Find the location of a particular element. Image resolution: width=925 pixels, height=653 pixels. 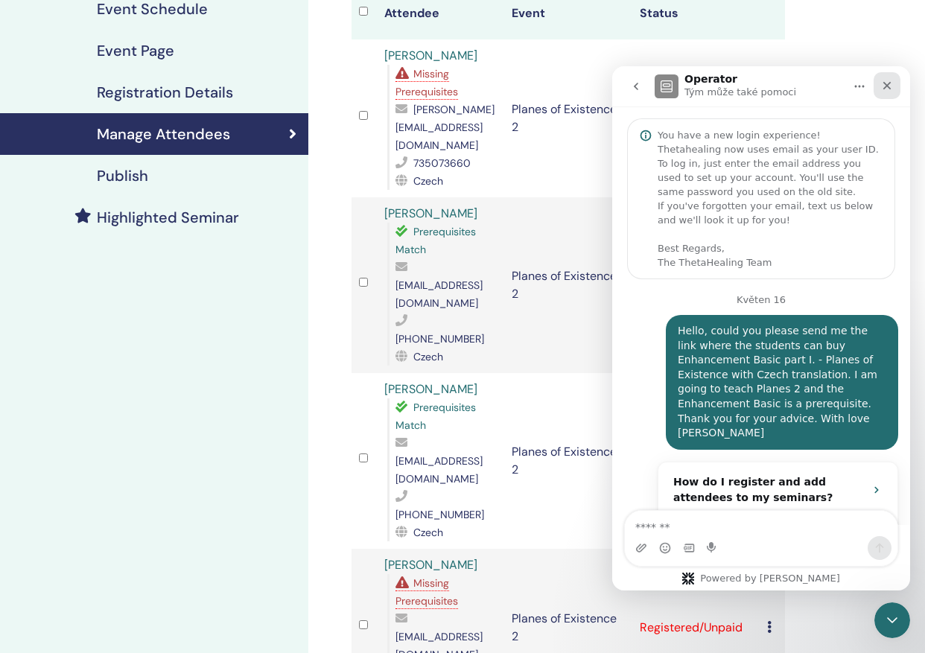

h4: Registration Details is located at coordinates (165, 92).